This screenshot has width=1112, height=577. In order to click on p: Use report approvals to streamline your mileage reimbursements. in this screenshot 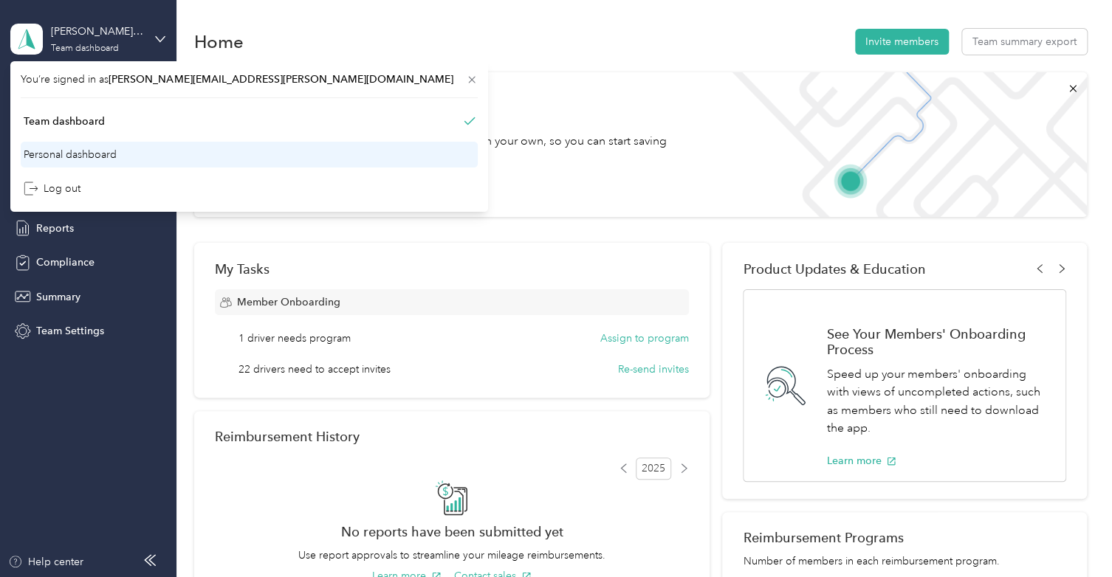, I will do `click(452, 555)`.